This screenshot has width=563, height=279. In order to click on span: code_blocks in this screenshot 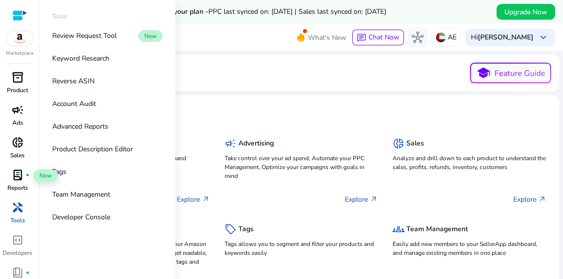, I will do `click(18, 240)`.